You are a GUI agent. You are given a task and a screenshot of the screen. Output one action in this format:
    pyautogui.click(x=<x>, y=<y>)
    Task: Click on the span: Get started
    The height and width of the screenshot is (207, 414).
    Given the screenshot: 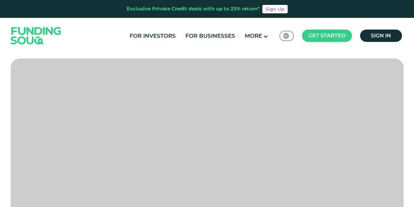 What is the action you would take?
    pyautogui.click(x=327, y=35)
    